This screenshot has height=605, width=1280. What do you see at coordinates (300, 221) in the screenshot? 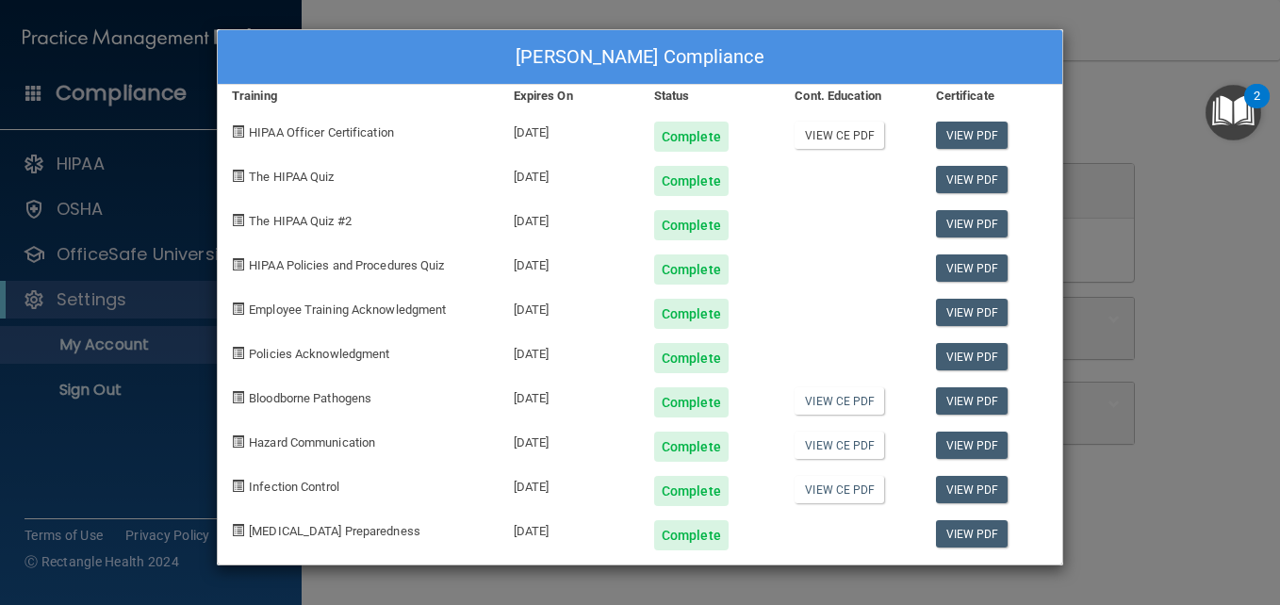
I see `span: The HIPAA Quiz #2` at bounding box center [300, 221].